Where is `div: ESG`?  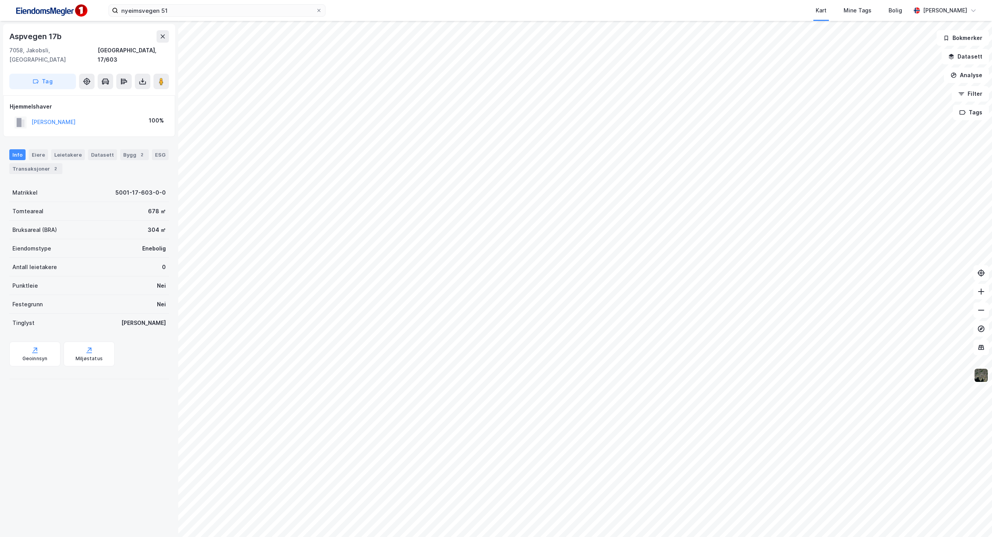 div: ESG is located at coordinates (160, 155).